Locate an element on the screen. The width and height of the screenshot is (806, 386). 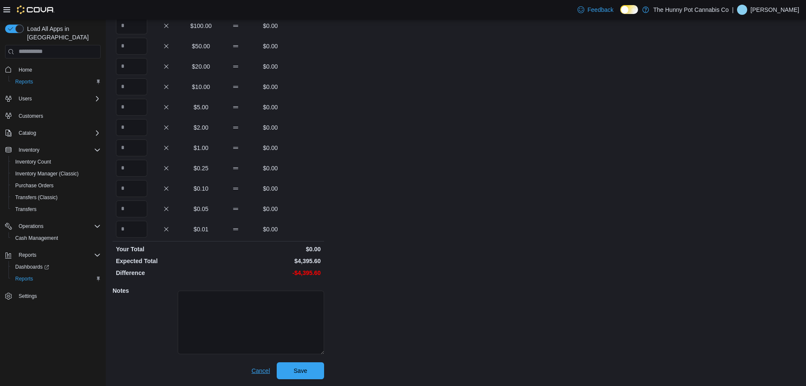
button: Cancel is located at coordinates (261, 370).